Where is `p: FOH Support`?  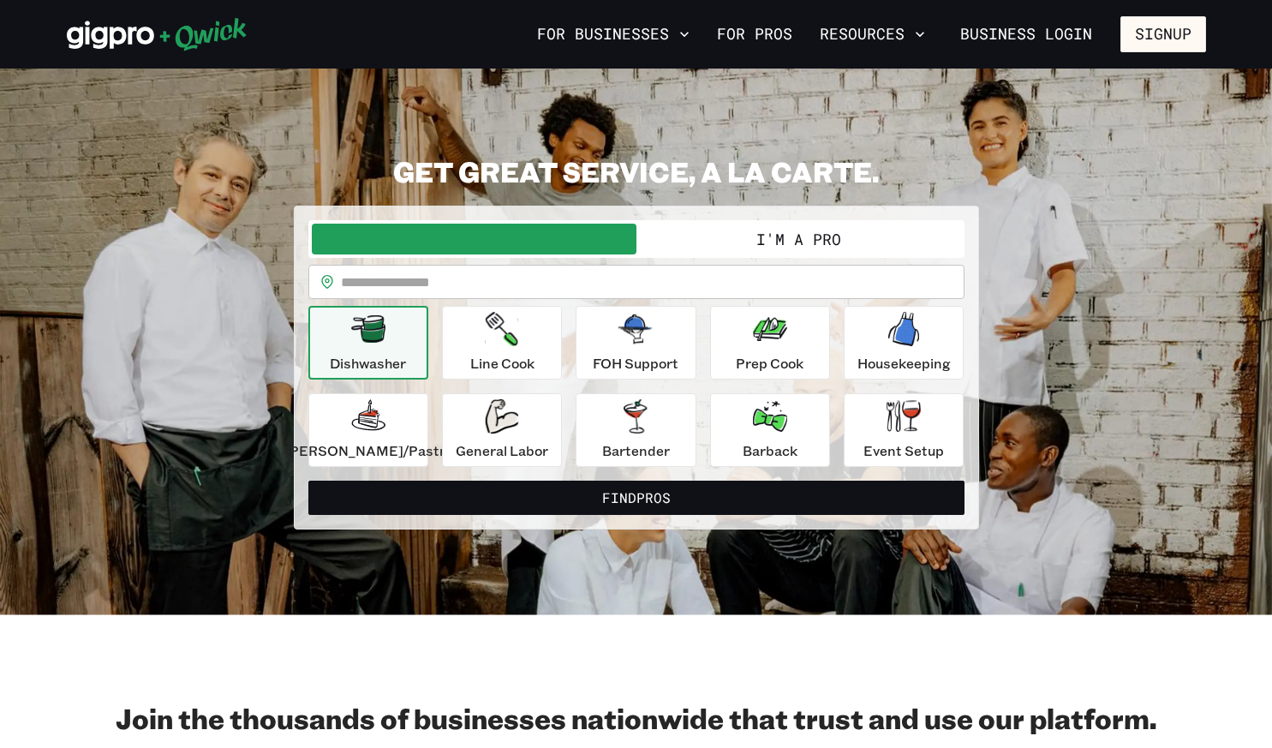 p: FOH Support is located at coordinates (636, 363).